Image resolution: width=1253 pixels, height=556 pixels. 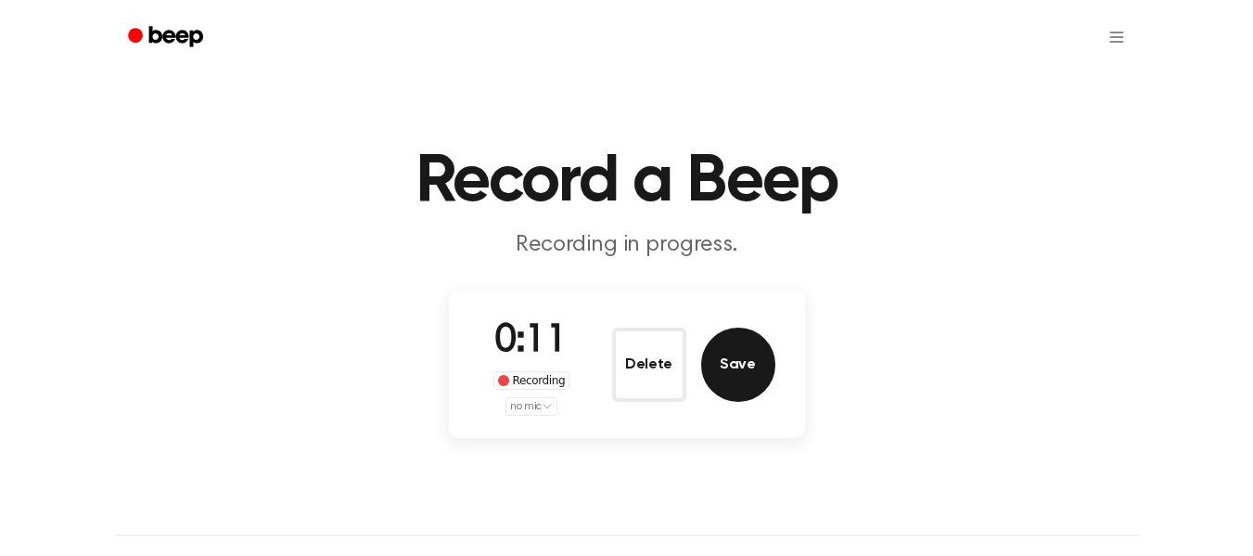 What do you see at coordinates (532, 341) in the screenshot?
I see `span: 0:11` at bounding box center [532, 341].